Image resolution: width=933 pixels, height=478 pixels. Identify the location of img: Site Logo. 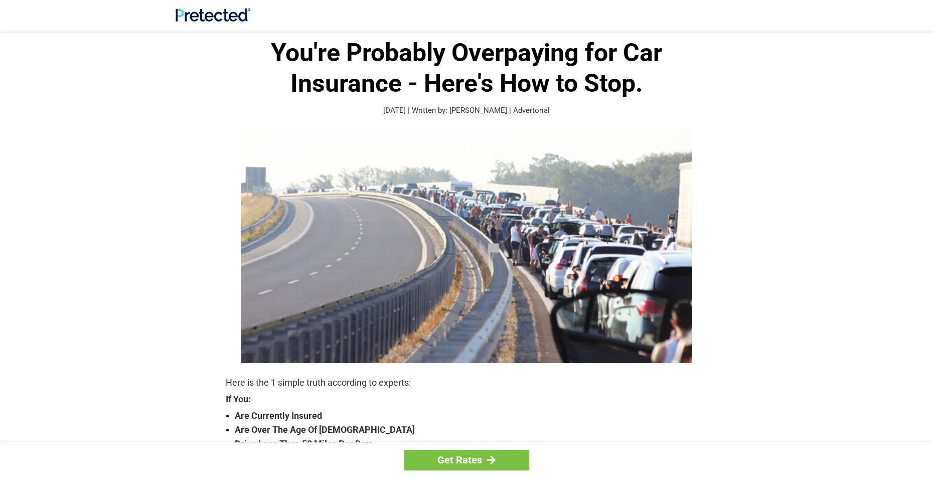
(213, 15).